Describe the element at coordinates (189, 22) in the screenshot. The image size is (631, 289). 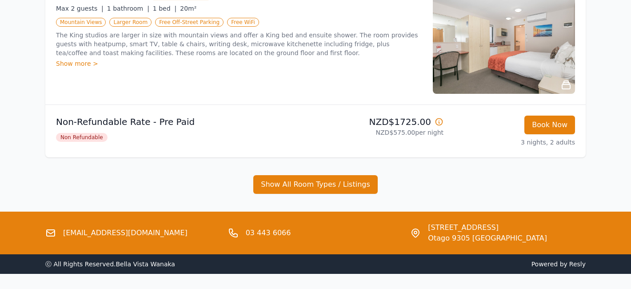
I see `span: Free Off-Street Parking` at that location.